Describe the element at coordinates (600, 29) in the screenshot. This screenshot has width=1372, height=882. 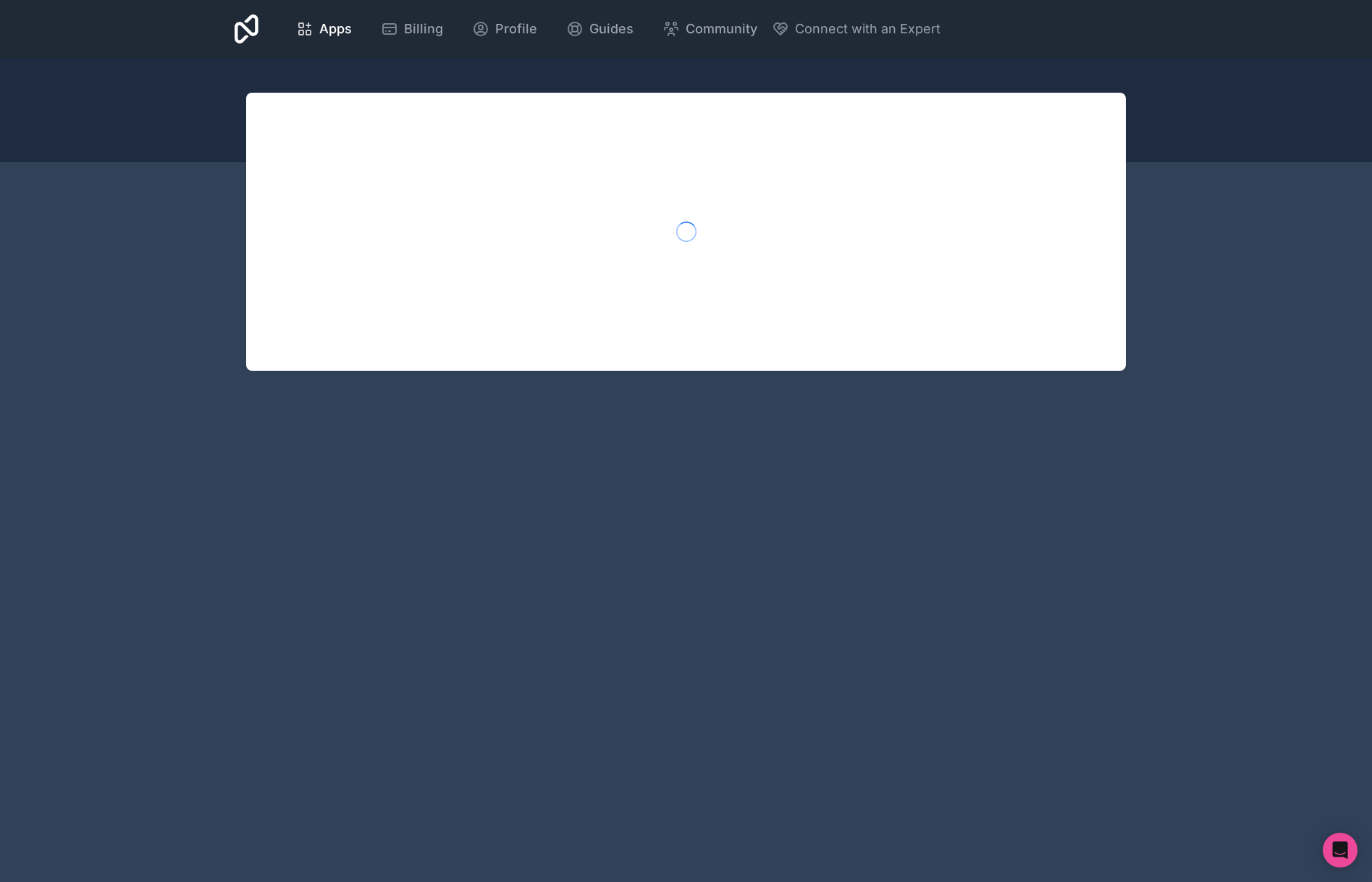
I see `a: Guides` at that location.